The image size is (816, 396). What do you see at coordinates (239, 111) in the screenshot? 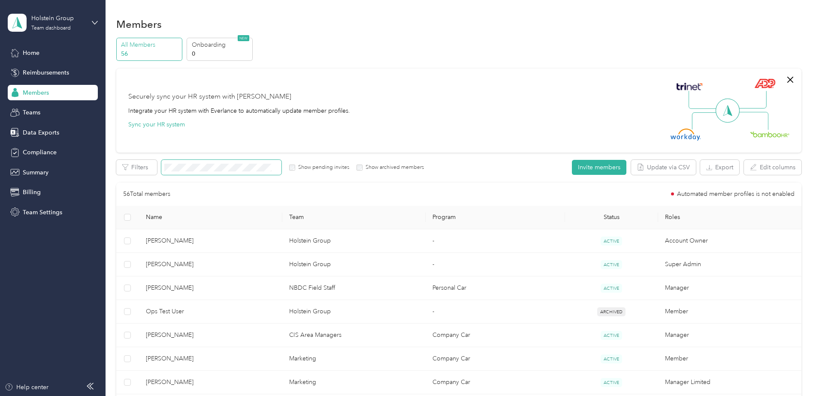
I see `div: Integrate your HR system with Everlance to automatically update member profiles.` at bounding box center [239, 111].